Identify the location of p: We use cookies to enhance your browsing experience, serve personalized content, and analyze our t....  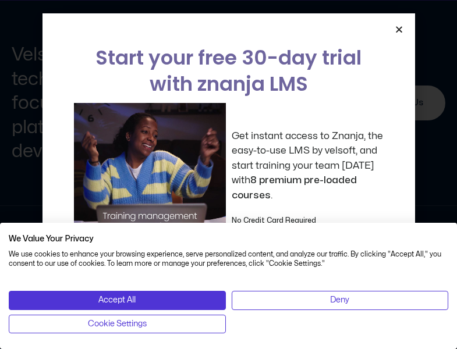
(228, 259).